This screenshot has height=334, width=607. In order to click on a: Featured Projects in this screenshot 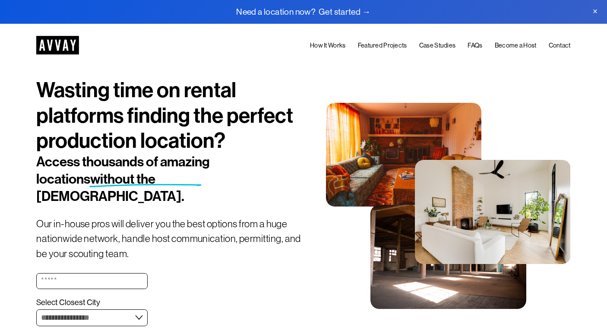, I will do `click(383, 46)`.